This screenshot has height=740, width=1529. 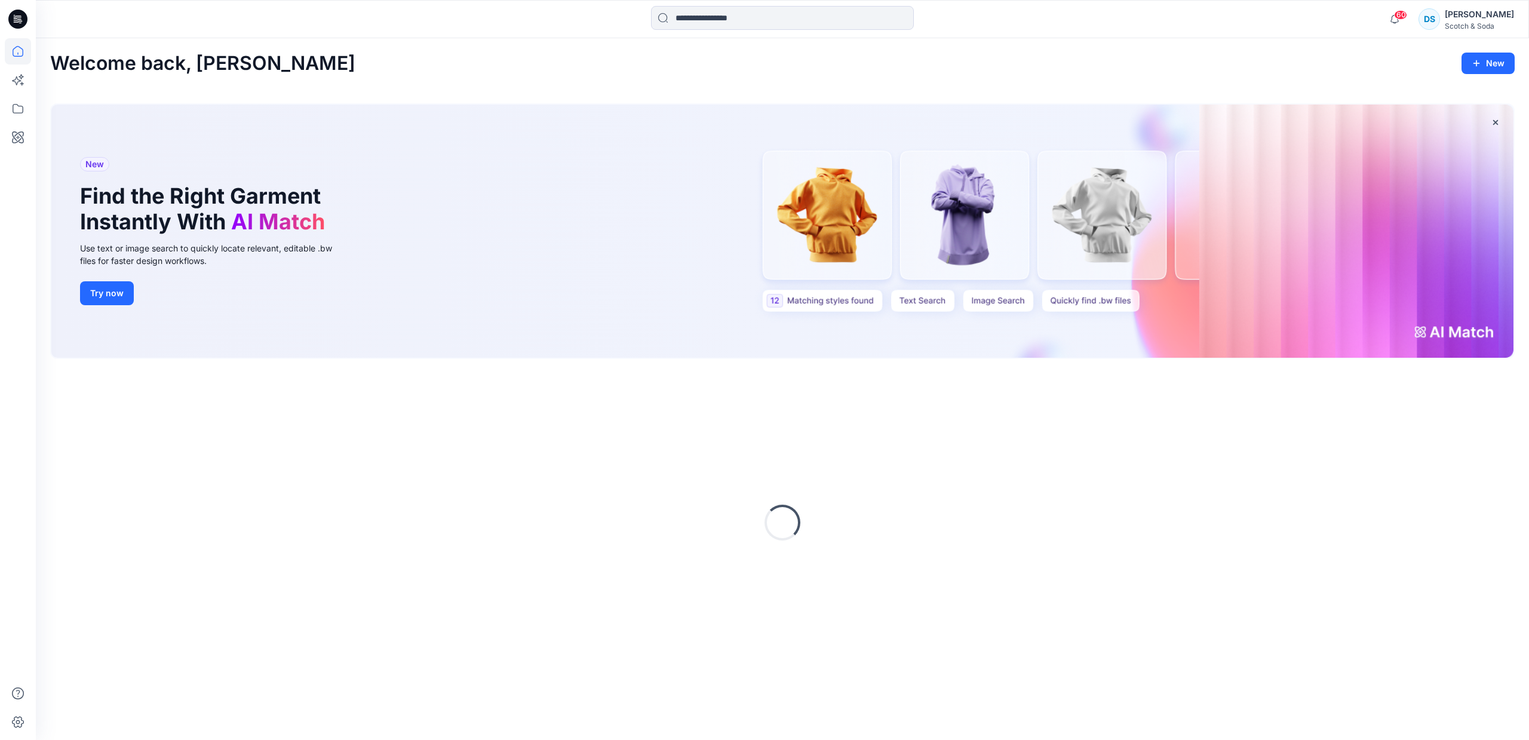 What do you see at coordinates (1488, 63) in the screenshot?
I see `button: New` at bounding box center [1488, 63].